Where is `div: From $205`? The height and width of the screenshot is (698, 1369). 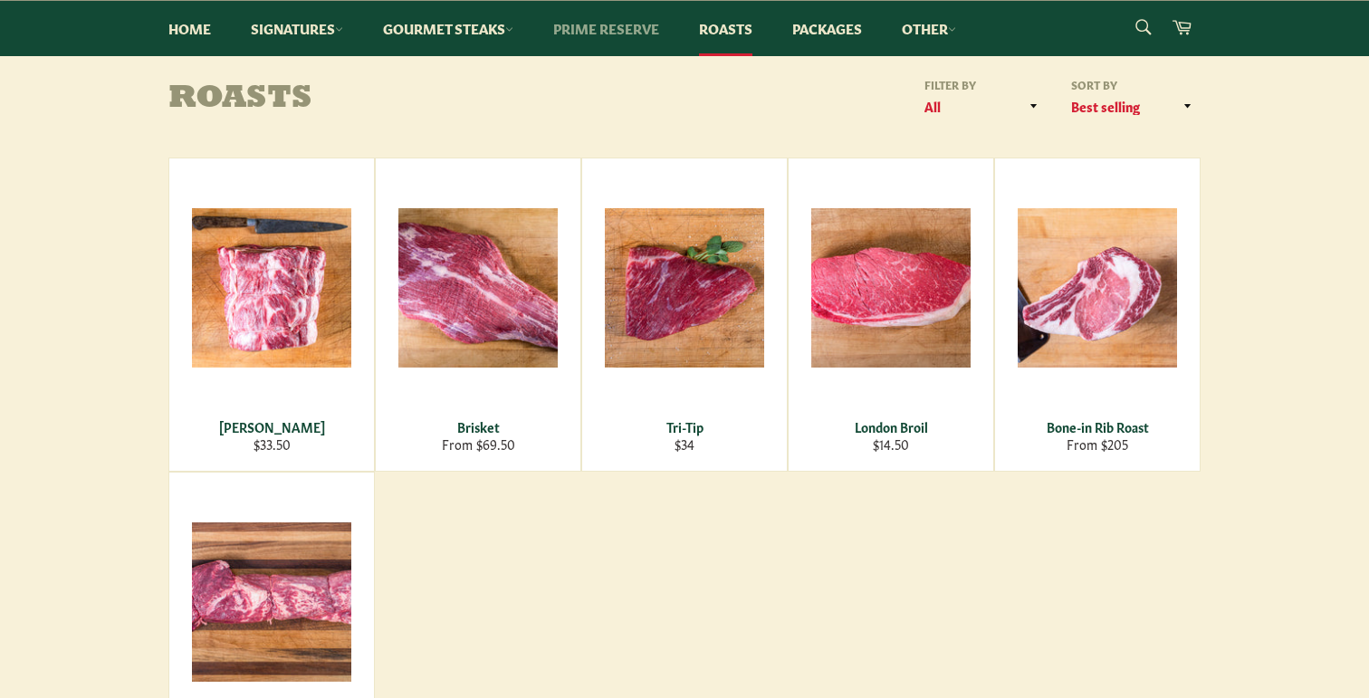
div: From $205 is located at coordinates (1097, 444).